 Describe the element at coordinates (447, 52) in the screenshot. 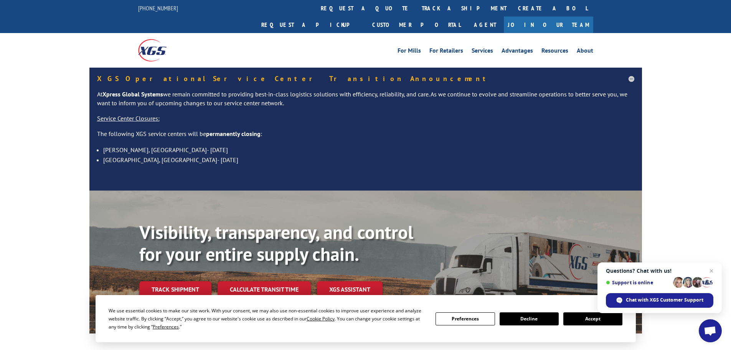

I see `a: For Retailers` at that location.